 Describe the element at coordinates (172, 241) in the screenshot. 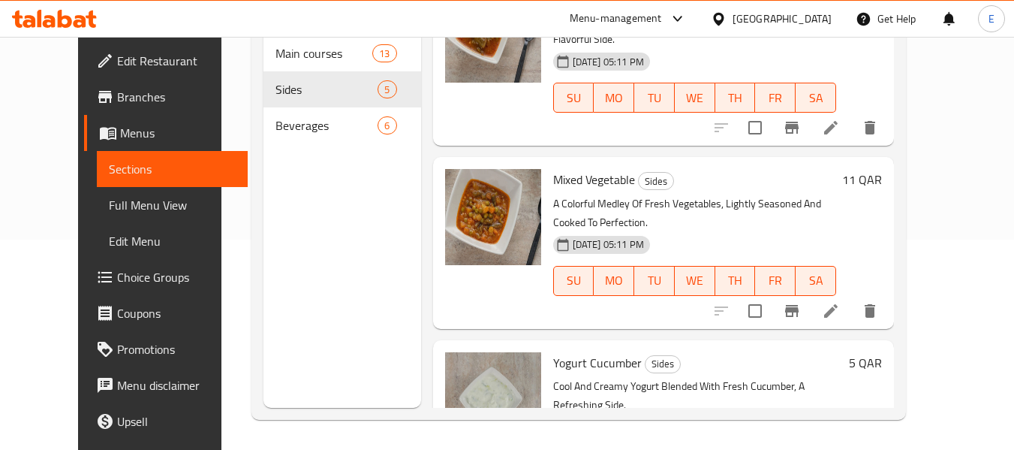

I see `span: Edit Menu` at that location.